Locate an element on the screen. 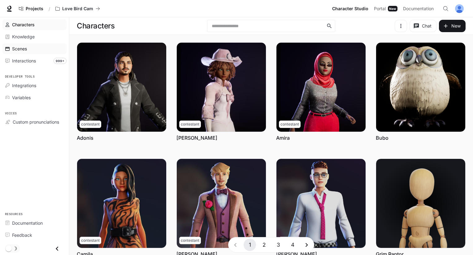  p: Love Bird Cam is located at coordinates (78, 9).